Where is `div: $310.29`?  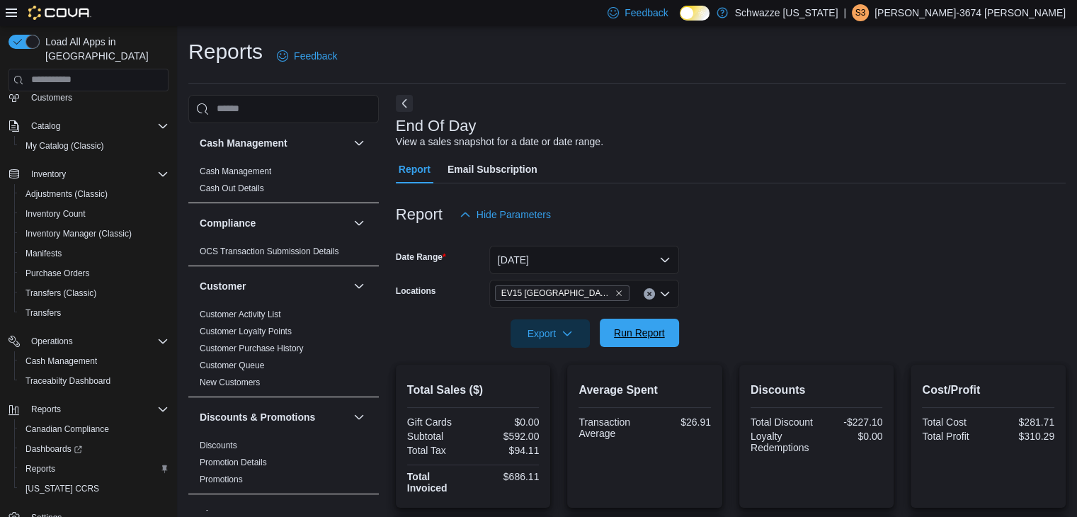 div: $310.29 is located at coordinates (1023, 436).